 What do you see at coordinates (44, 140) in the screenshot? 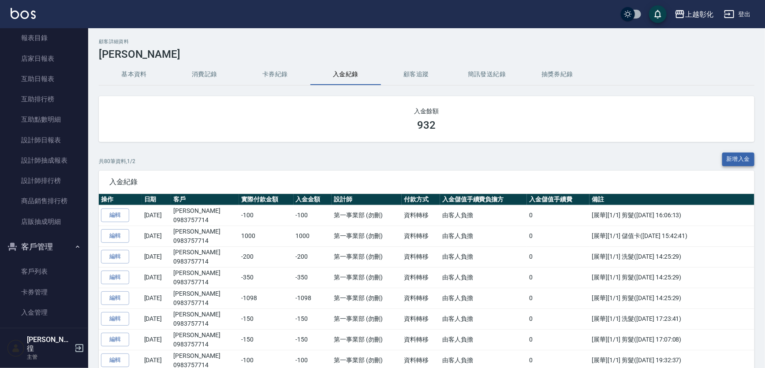
I see `a: 設計師日報表` at bounding box center [44, 140].